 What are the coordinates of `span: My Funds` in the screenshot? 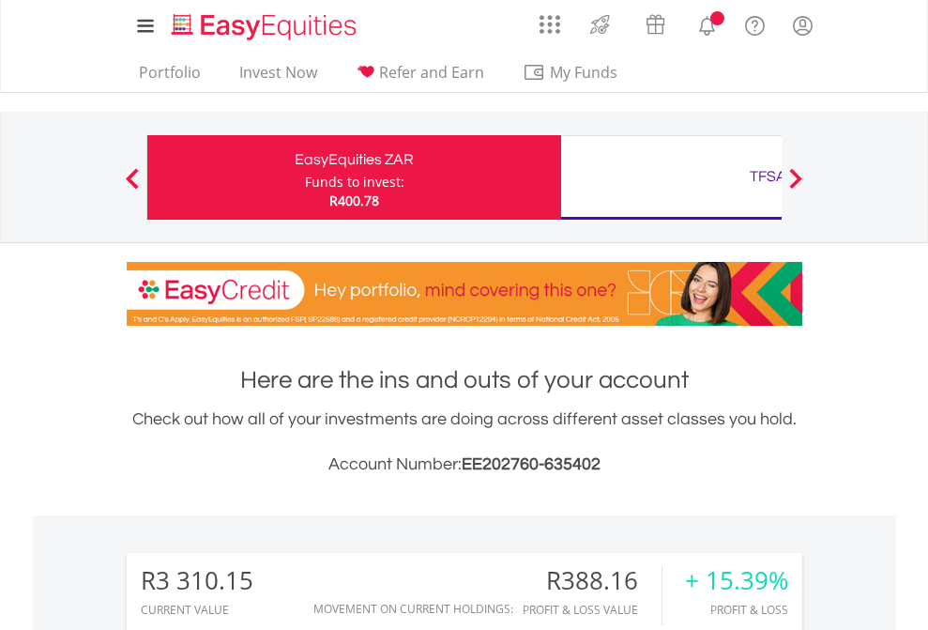 It's located at (584, 72).